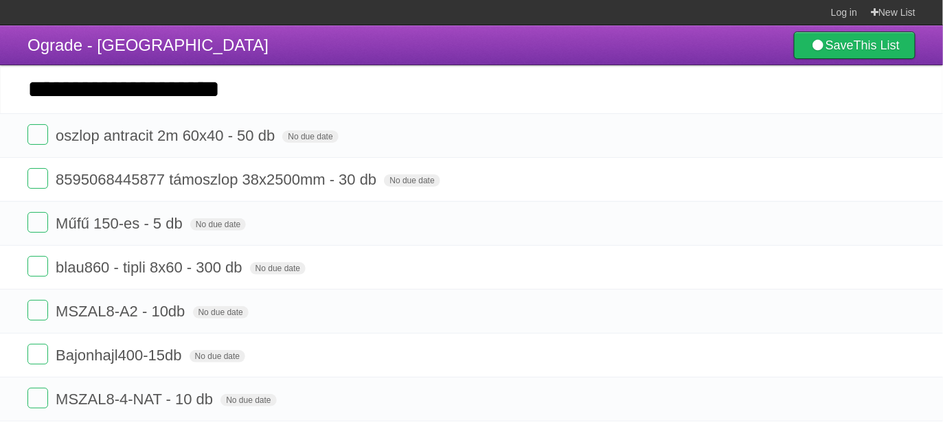 Image resolution: width=943 pixels, height=429 pixels. Describe the element at coordinates (167, 135) in the screenshot. I see `span: oszlop antracit 2m 60x40 - 50 db` at that location.